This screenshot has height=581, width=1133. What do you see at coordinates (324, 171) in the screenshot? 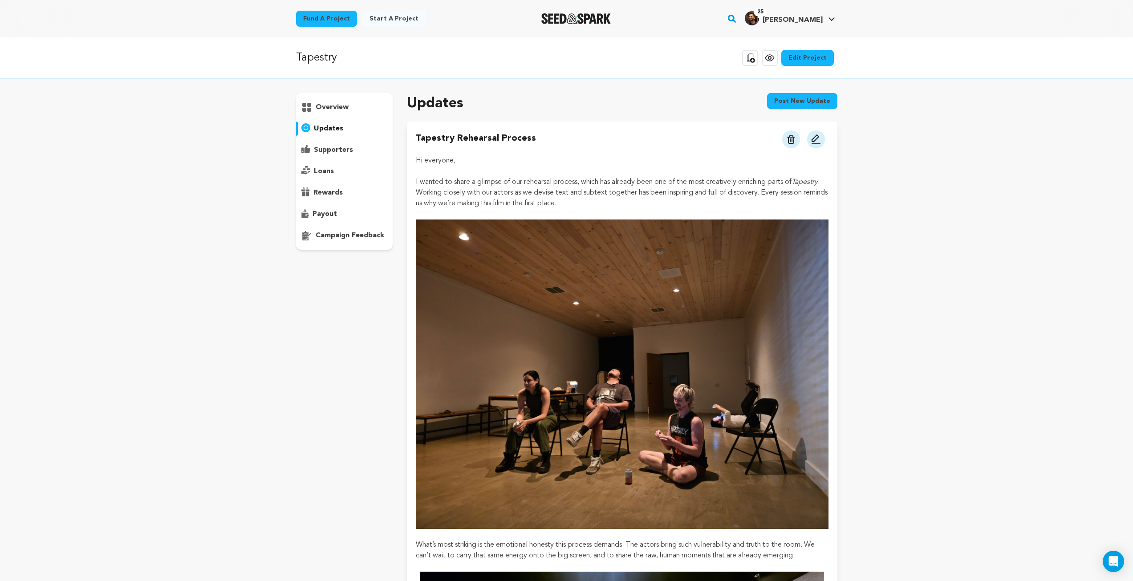
I see `p: loans` at bounding box center [324, 171].